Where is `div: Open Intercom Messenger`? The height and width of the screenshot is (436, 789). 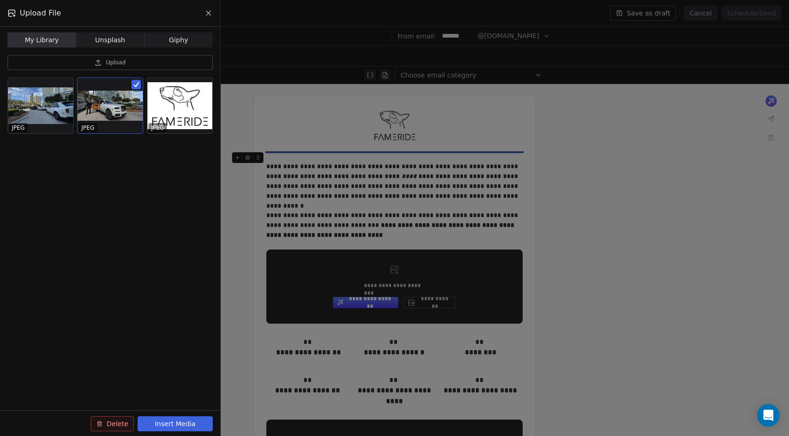 div: Open Intercom Messenger is located at coordinates (768, 415).